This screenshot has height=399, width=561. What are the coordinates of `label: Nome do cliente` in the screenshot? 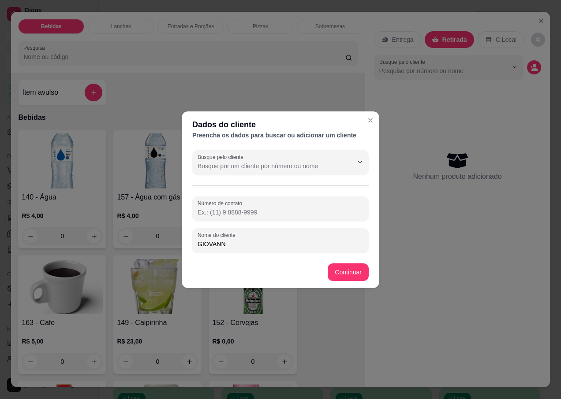 It's located at (218, 235).